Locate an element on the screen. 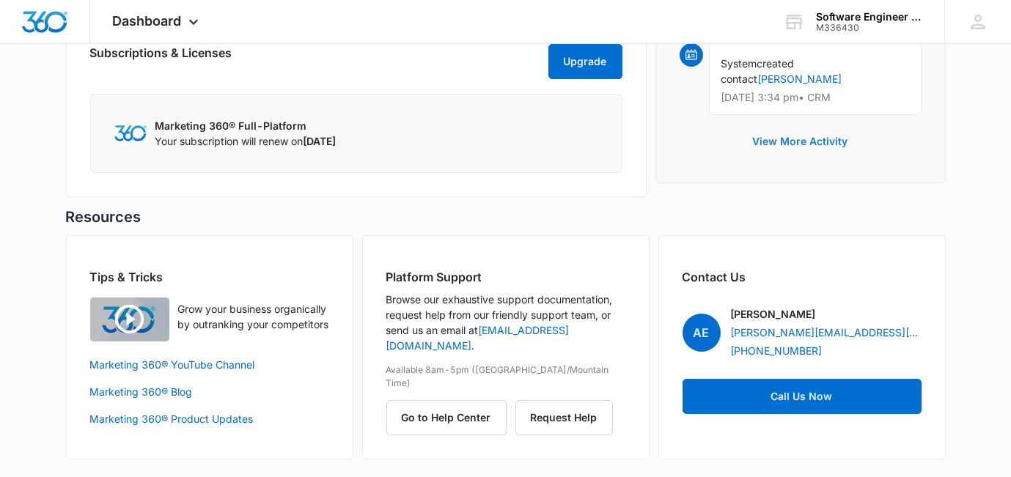 The height and width of the screenshot is (477, 1011). a: Marketing 360® Product Updates is located at coordinates (210, 419).